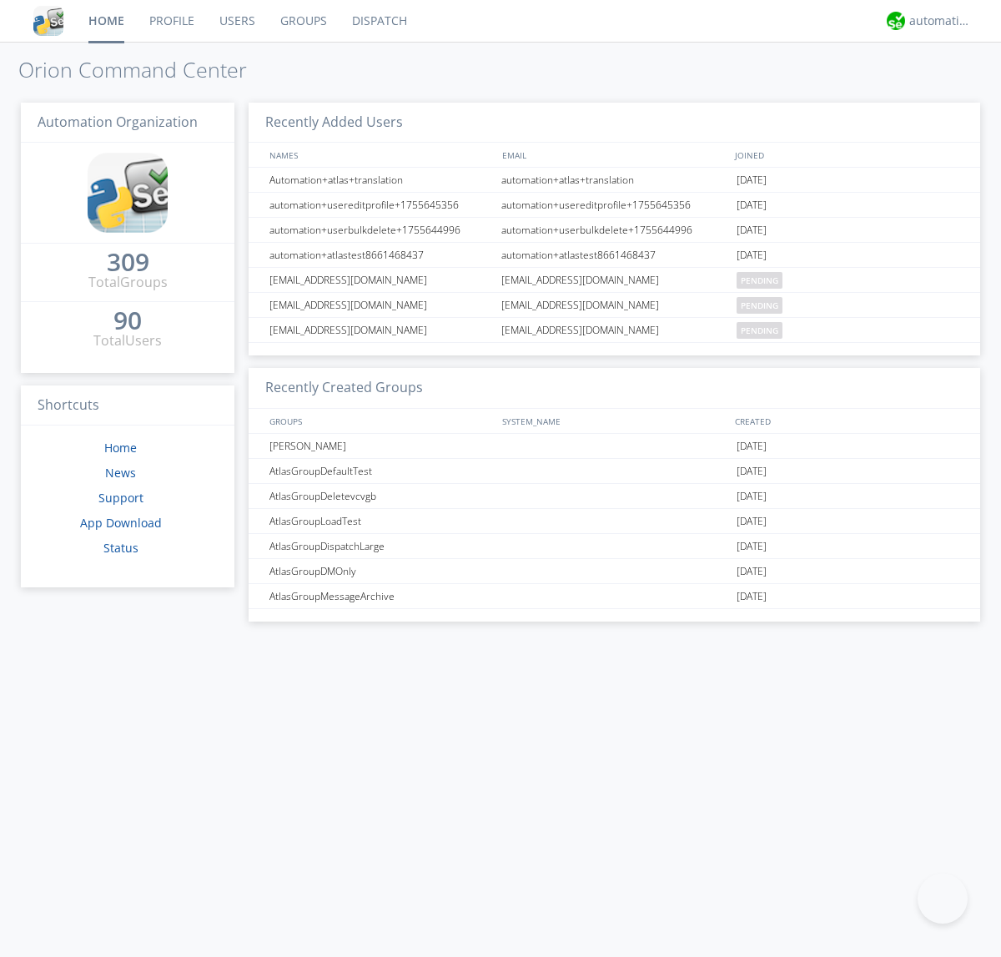 The image size is (1001, 957). Describe the element at coordinates (848, 154) in the screenshot. I see `div: JOINED` at that location.